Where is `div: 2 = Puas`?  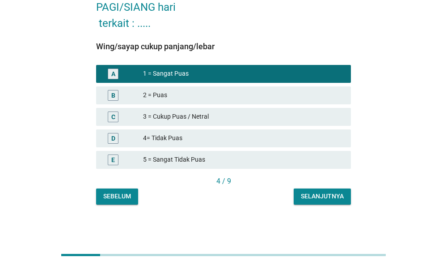
div: 2 = Puas is located at coordinates (243, 95).